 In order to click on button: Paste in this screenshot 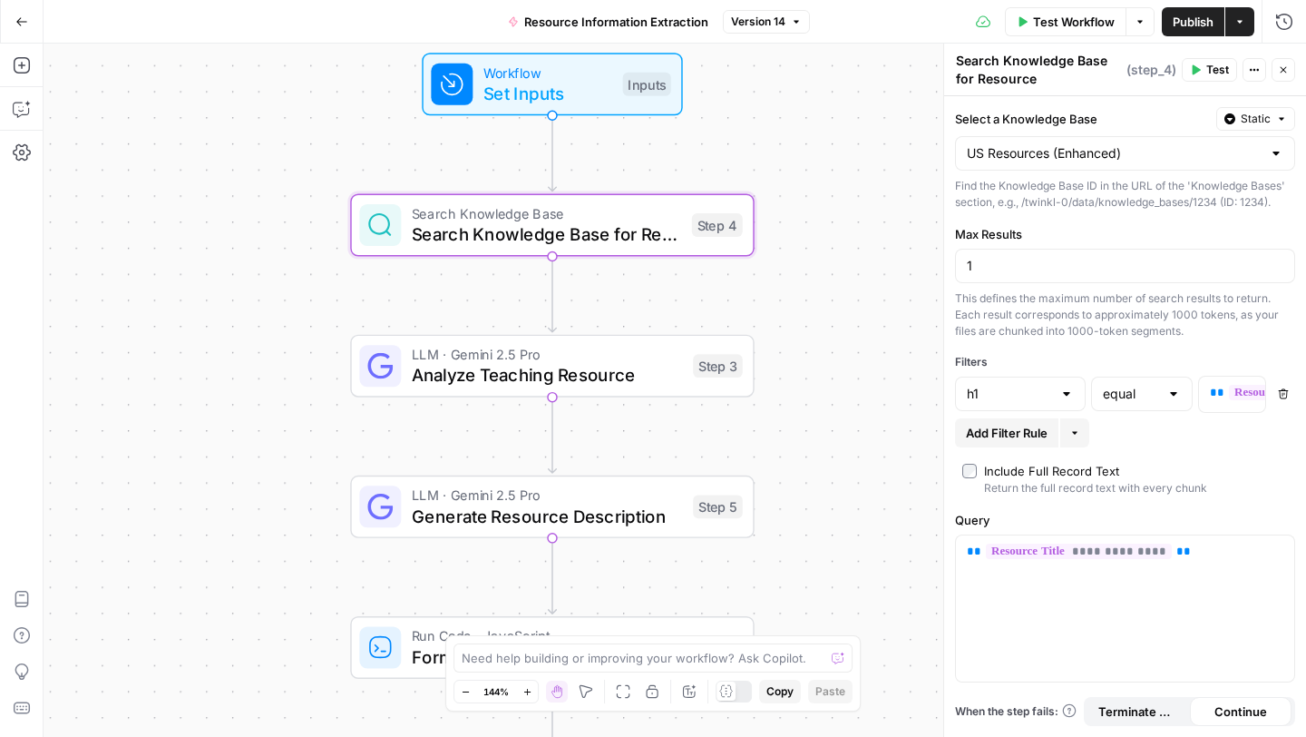, I will do `click(830, 691)`.